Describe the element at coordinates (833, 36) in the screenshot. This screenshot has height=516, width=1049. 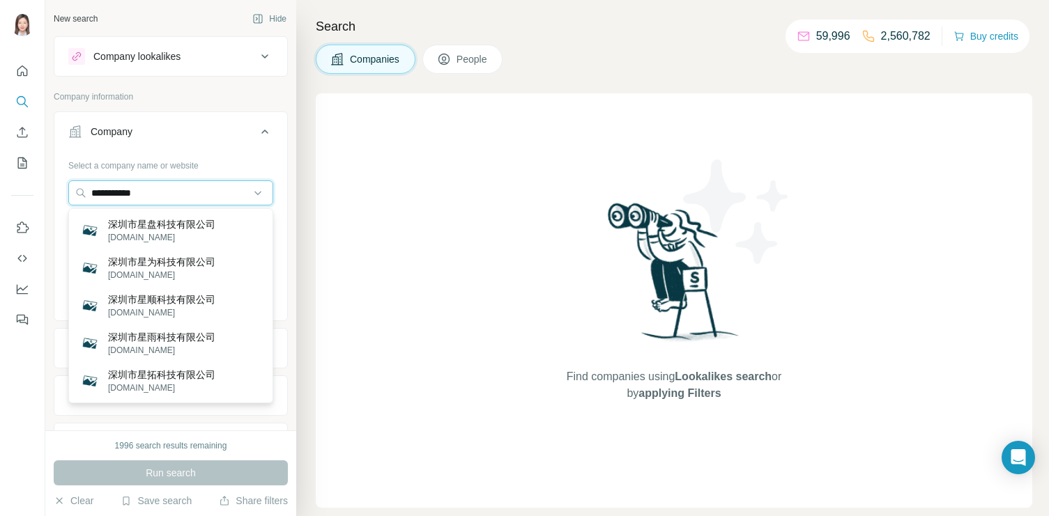
I see `p: 59,996` at that location.